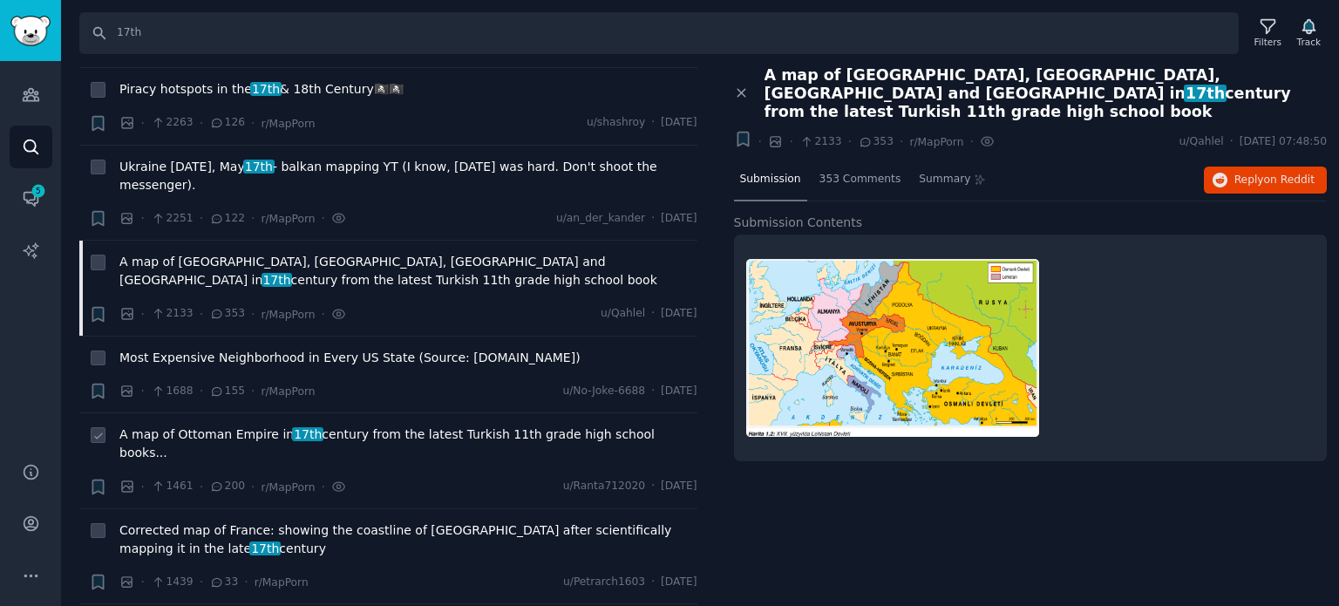  Describe the element at coordinates (659, 33) in the screenshot. I see `input: Search Keyword` at that location.